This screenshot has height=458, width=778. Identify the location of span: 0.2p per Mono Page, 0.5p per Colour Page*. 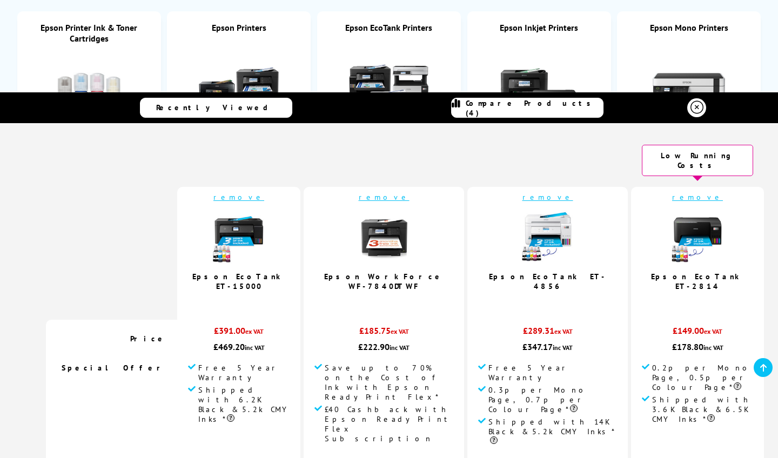
(702, 378).